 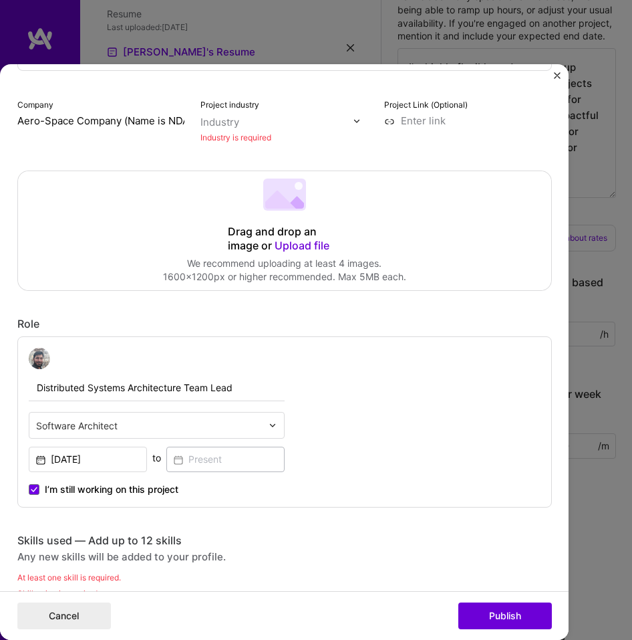 What do you see at coordinates (285, 594) in the screenshot?
I see `div: Skill rating is required.` at bounding box center [285, 594].